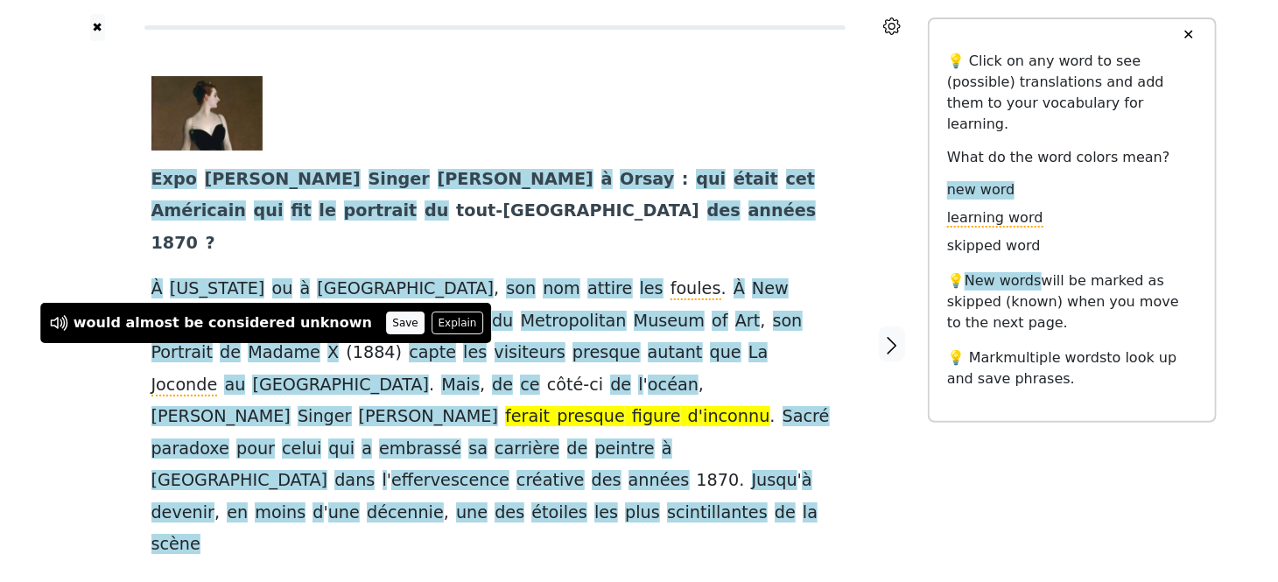  Describe the element at coordinates (606, 513) in the screenshot. I see `span: les` at that location.